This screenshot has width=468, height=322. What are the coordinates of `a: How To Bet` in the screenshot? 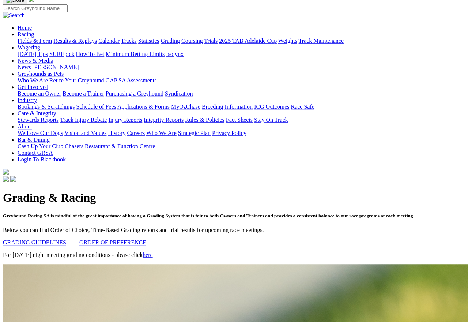 It's located at (90, 54).